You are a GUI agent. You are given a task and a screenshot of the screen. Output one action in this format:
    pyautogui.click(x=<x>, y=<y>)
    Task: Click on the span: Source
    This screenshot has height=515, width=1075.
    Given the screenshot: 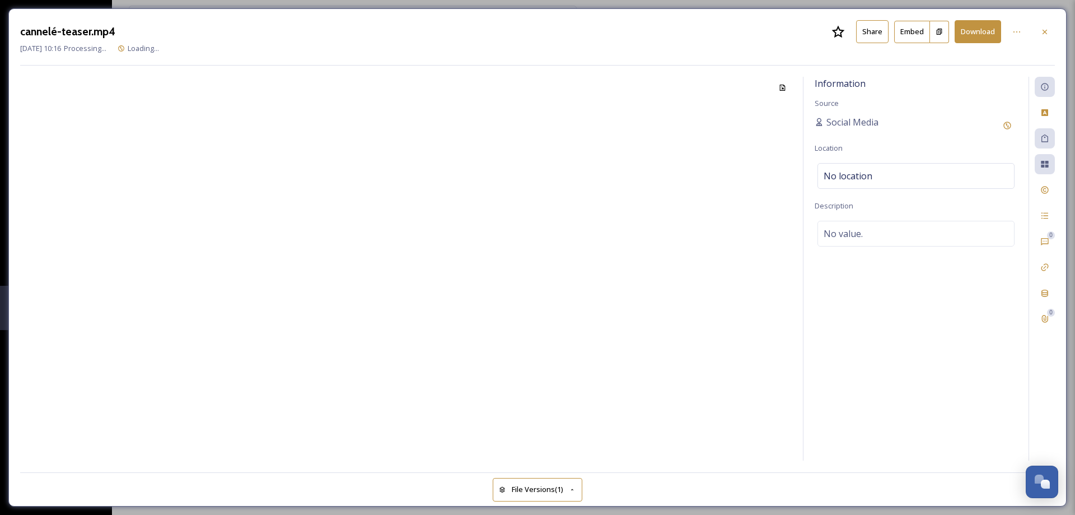 What is the action you would take?
    pyautogui.click(x=826, y=103)
    